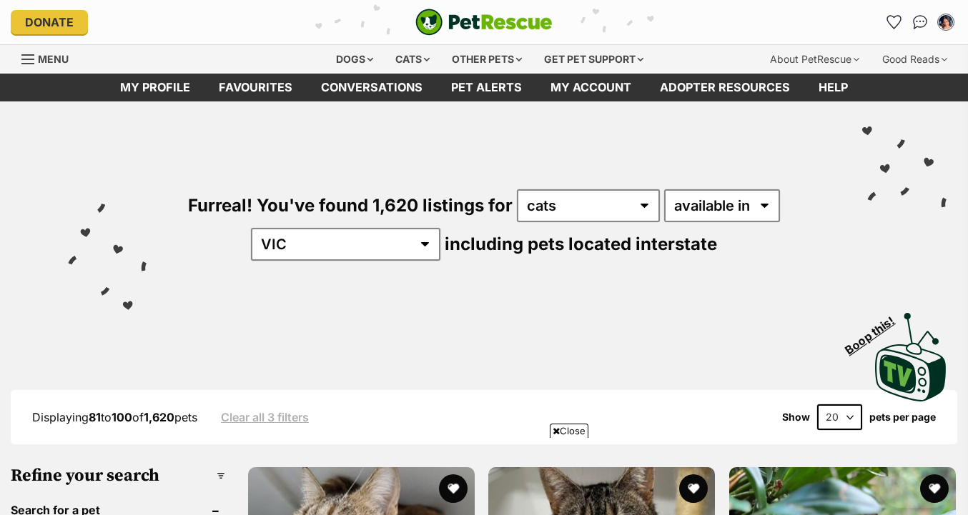 The image size is (968, 515). Describe the element at coordinates (920, 22) in the screenshot. I see `a: Conversations` at that location.